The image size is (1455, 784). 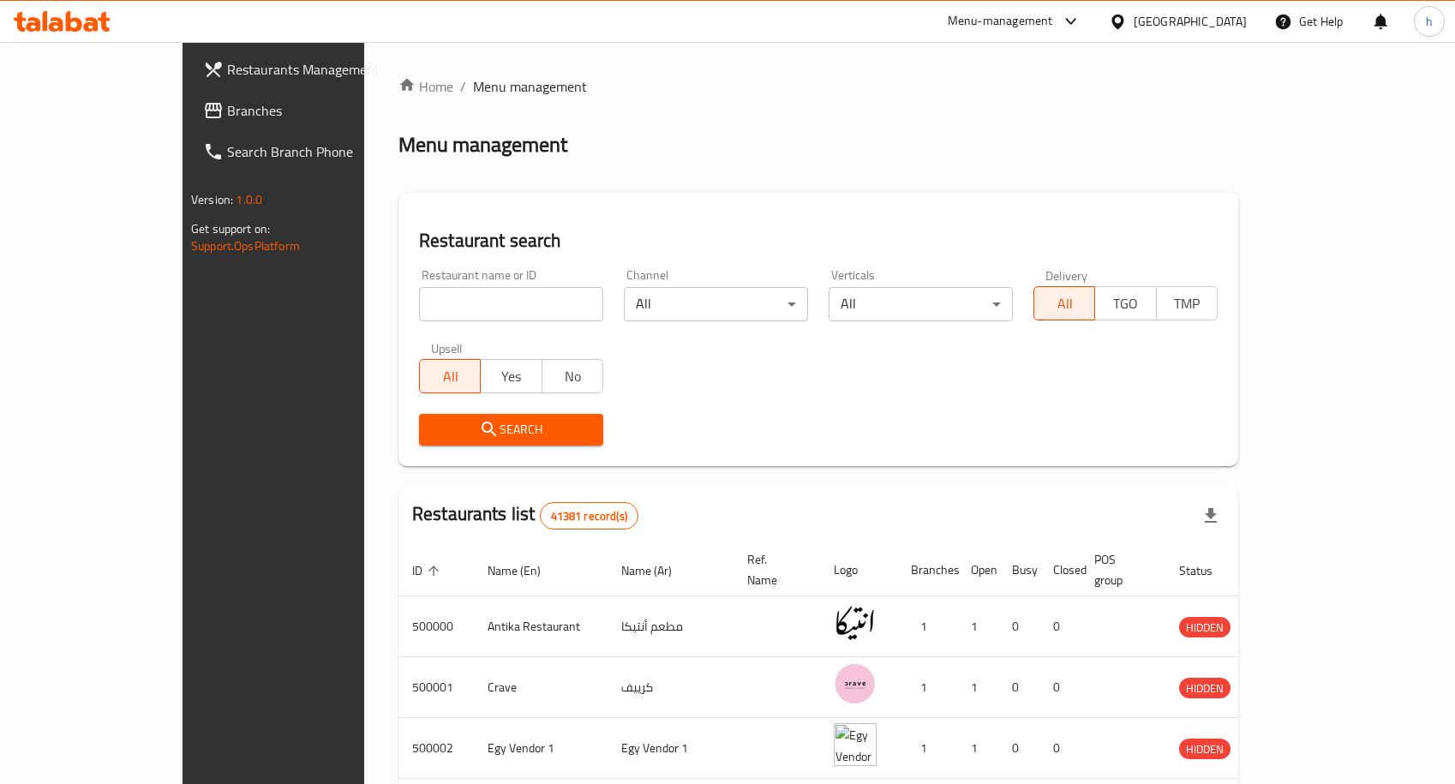 What do you see at coordinates (657, 571) in the screenshot?
I see `span: Name (Ar)` at bounding box center [657, 571].